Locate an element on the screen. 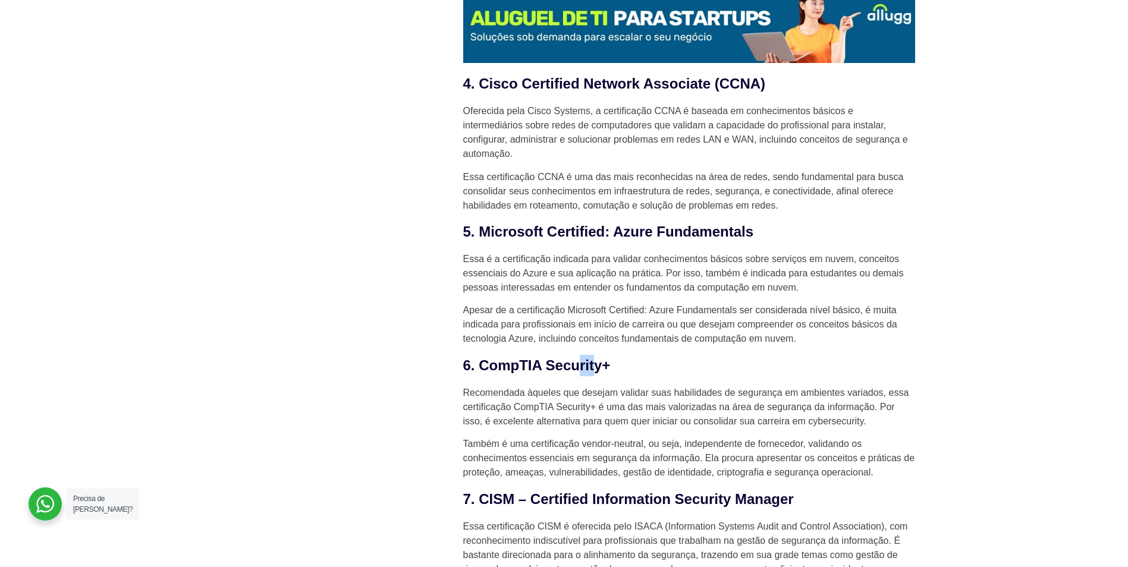 This screenshot has height=567, width=1128. p: Essa certificação CCNA é uma das mais reconhecidas na área de redes, sendo fundamental para busca... is located at coordinates (689, 191).